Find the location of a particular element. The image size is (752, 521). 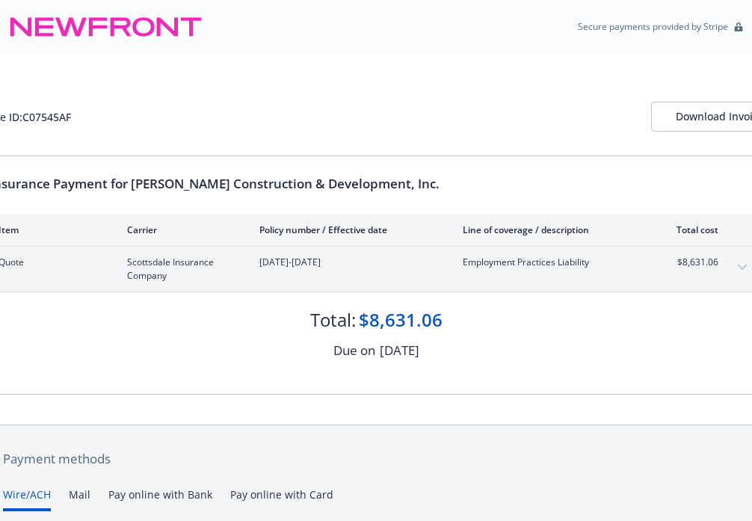

p: Secure payments provided by Stripe is located at coordinates (652, 26).